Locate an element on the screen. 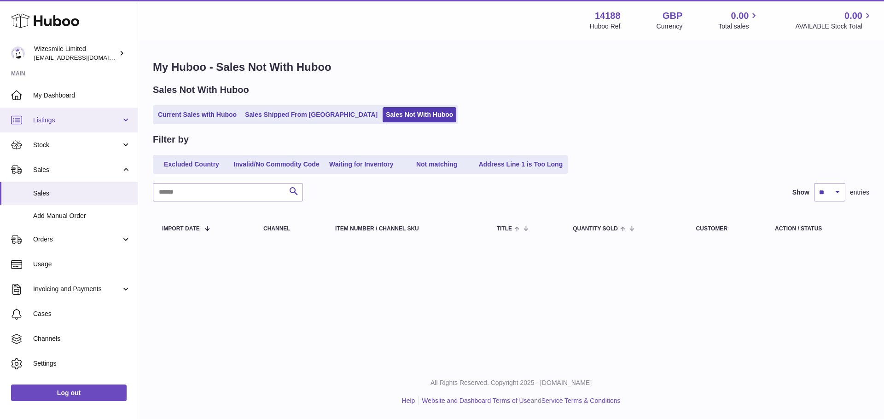 This screenshot has height=419, width=884. span: Settings is located at coordinates (82, 364).